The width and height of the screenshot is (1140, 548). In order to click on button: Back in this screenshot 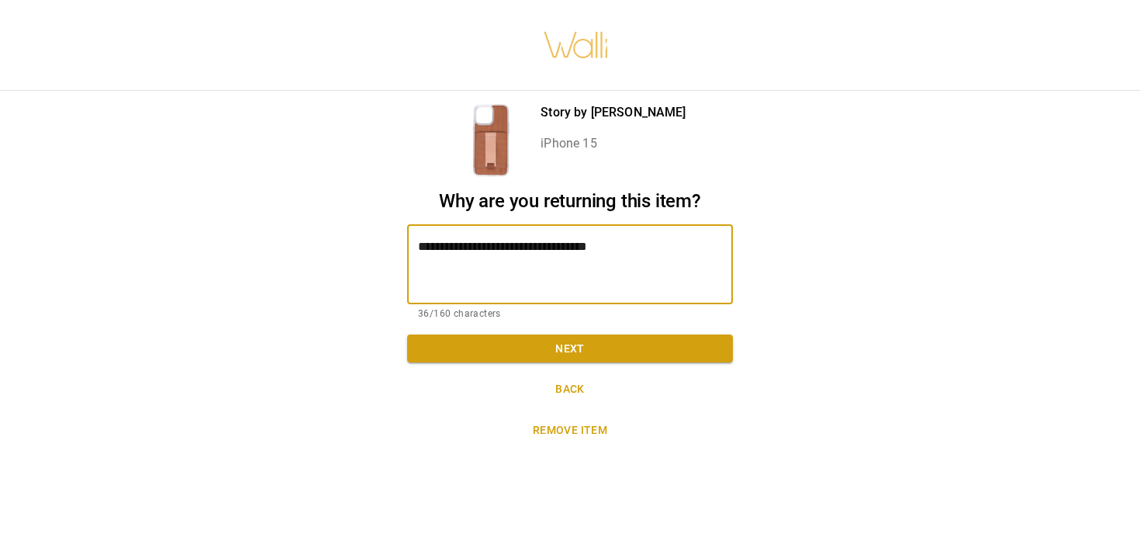, I will do `click(570, 389)`.